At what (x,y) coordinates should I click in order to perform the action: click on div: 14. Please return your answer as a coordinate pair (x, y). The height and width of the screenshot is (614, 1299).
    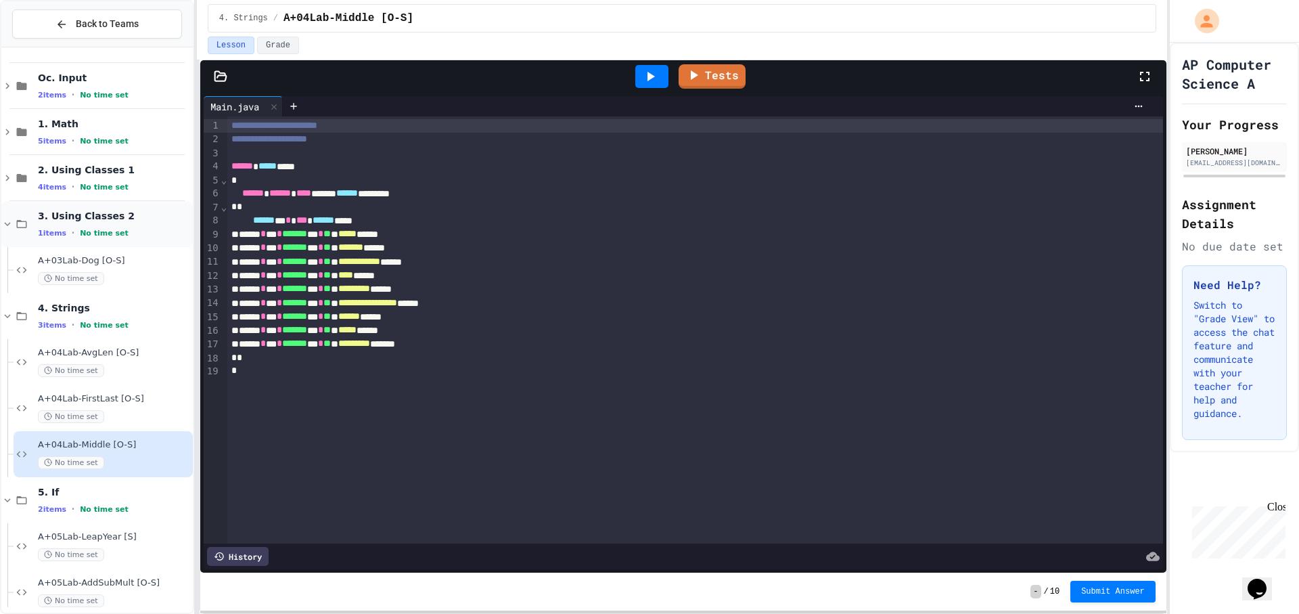
    Looking at the image, I should click on (212, 303).